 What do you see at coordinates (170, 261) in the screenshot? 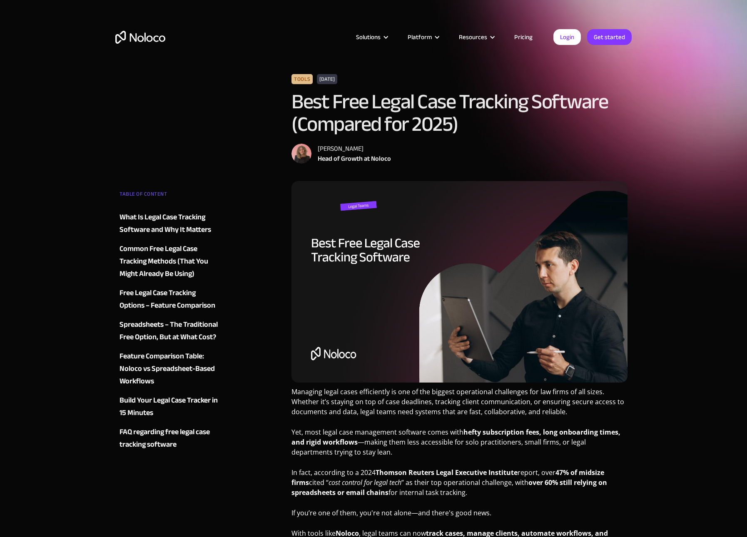
I see `a: Common Free Legal Case Tracking Methods (That You Might Already Be Using)` at bounding box center [170, 261].